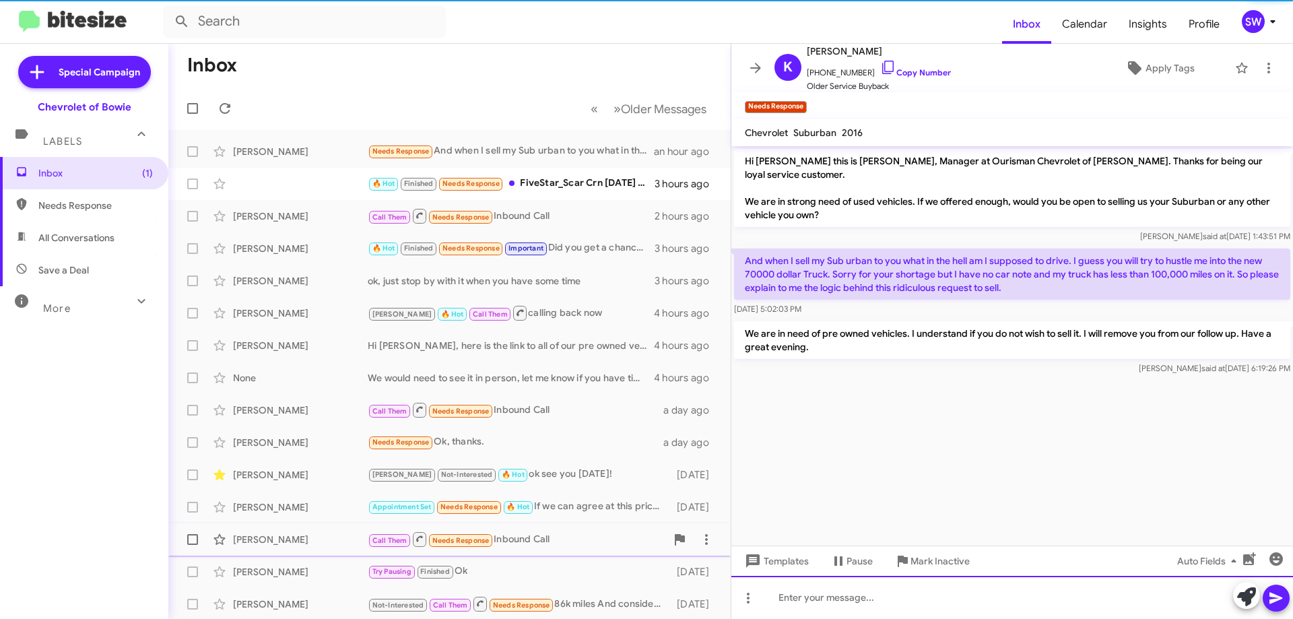  I want to click on span: All Conversations, so click(76, 238).